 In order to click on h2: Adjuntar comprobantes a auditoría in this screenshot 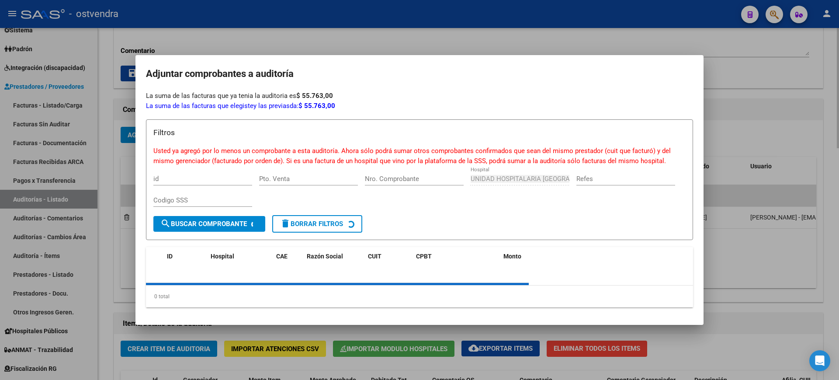, I will do `click(419, 74)`.